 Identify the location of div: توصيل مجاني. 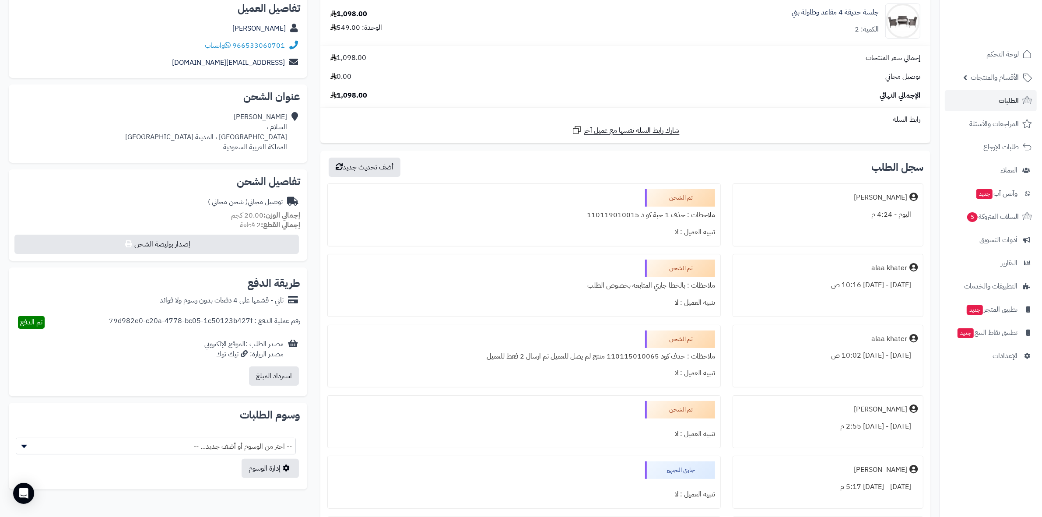
(245, 202).